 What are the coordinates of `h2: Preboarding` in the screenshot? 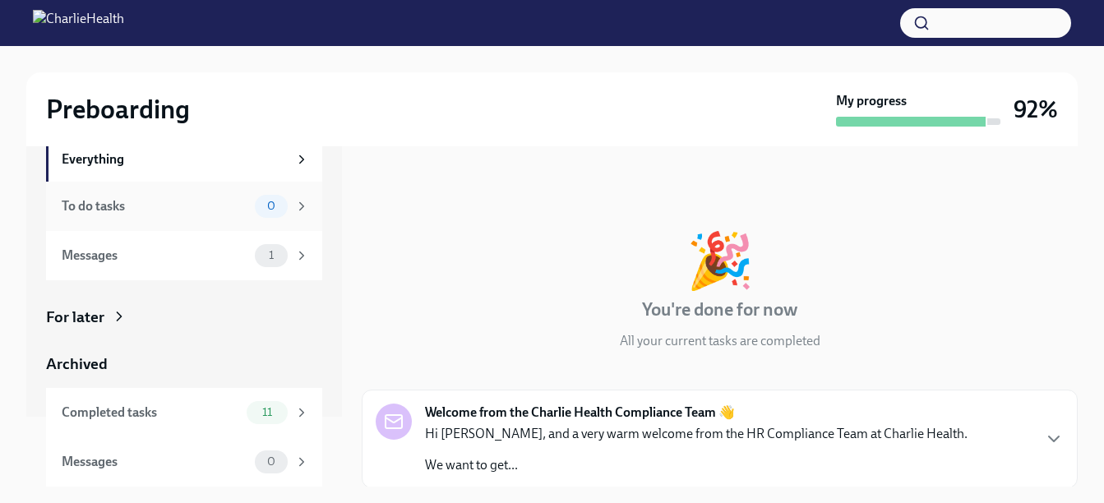 It's located at (118, 109).